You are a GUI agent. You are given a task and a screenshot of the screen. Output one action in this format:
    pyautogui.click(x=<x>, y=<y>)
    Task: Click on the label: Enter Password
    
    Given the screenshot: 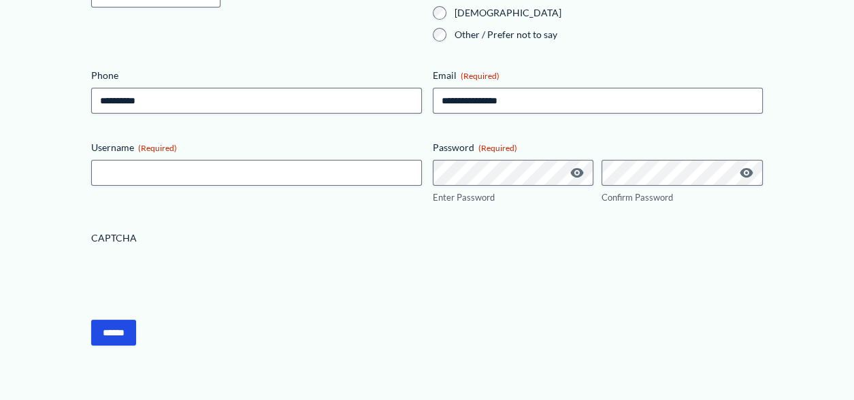 What is the action you would take?
    pyautogui.click(x=513, y=197)
    